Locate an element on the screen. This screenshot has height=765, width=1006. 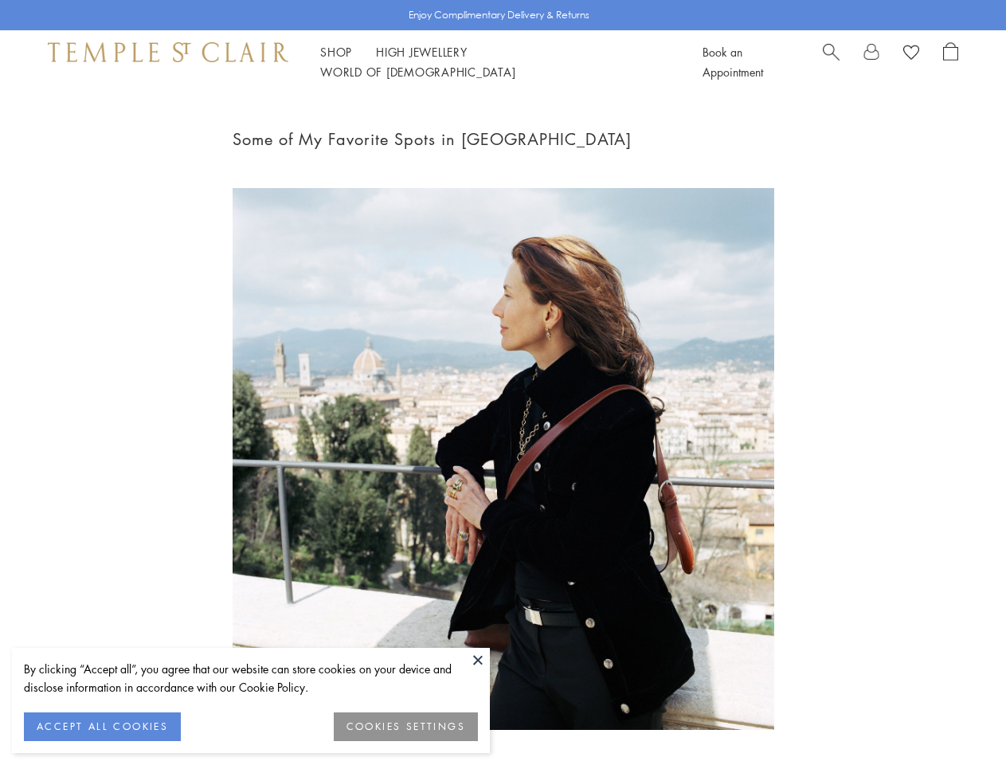
a: ShopShop is located at coordinates (336, 52).